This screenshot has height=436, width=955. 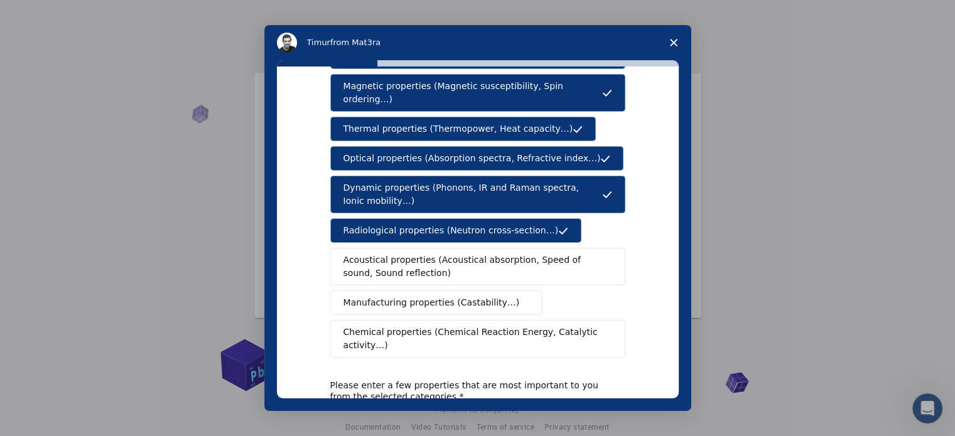 I want to click on button: Thermal properties (Thermopower, Heat capacity…), so click(x=463, y=129).